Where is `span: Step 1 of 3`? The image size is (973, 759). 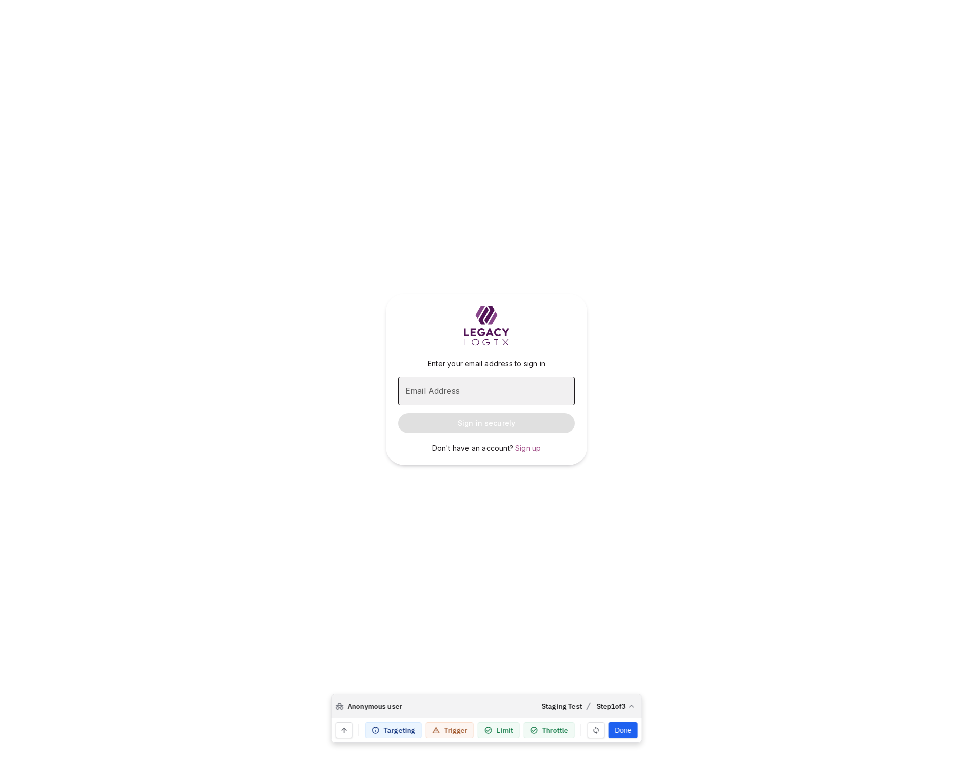 span: Step 1 of 3 is located at coordinates (611, 706).